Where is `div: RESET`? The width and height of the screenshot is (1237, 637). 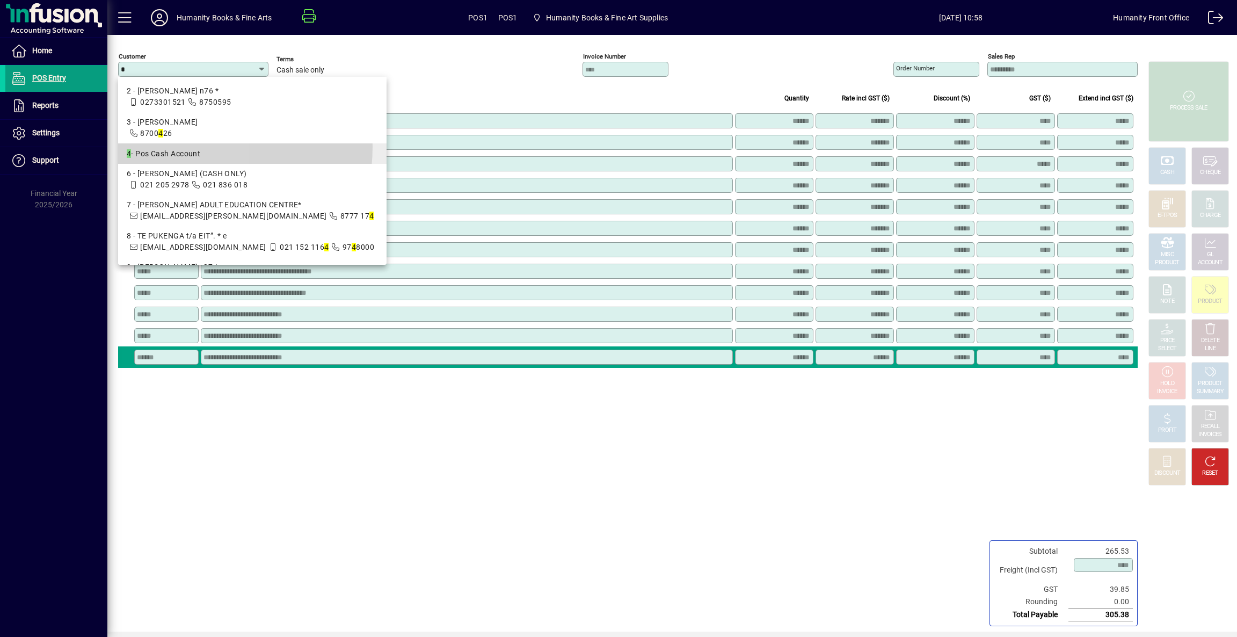
div: RESET is located at coordinates (1211, 473).